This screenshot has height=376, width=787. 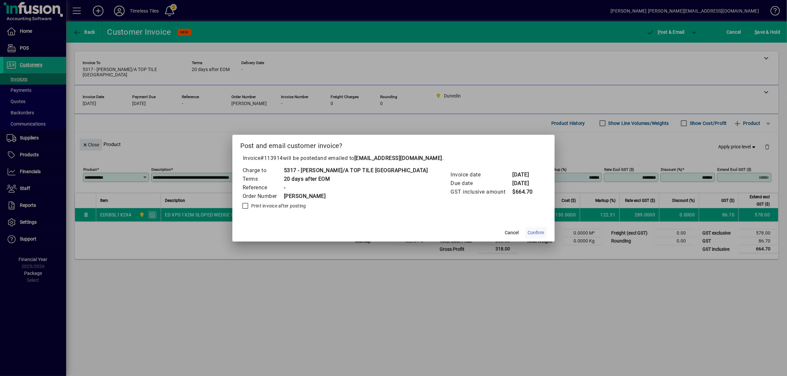 What do you see at coordinates (536, 233) in the screenshot?
I see `button: Confirm` at bounding box center [536, 233].